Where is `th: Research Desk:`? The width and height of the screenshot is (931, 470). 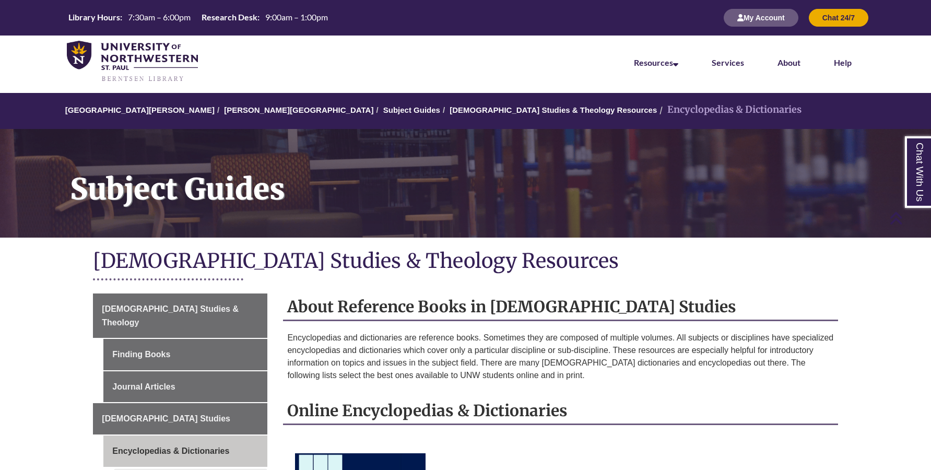 th: Research Desk: is located at coordinates (229, 17).